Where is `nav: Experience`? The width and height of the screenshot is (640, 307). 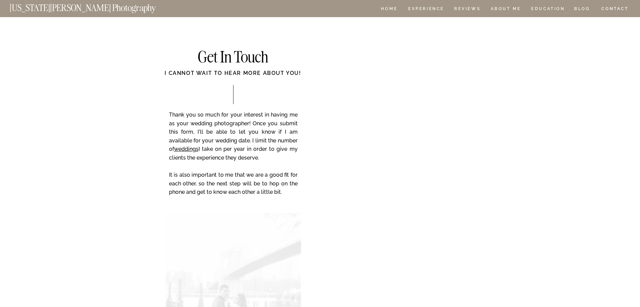 nav: Experience is located at coordinates (426, 9).